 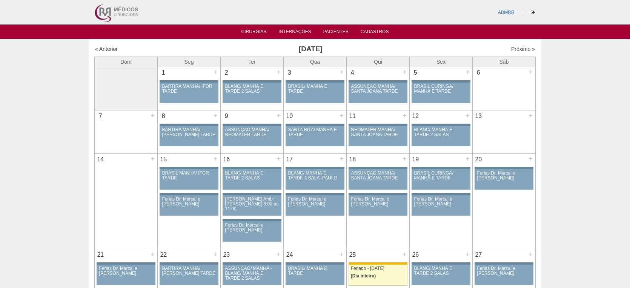 What do you see at coordinates (378, 136) in the screenshot?
I see `a: NEOMATER MANHÃ/ SANTA JOANA TARDE` at bounding box center [378, 136].